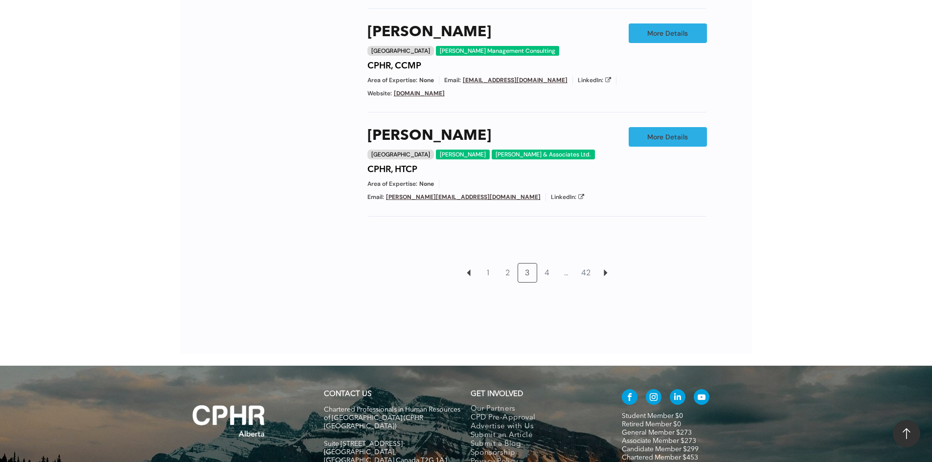  What do you see at coordinates (536, 454) in the screenshot?
I see `a: Sponsorship` at bounding box center [536, 454].